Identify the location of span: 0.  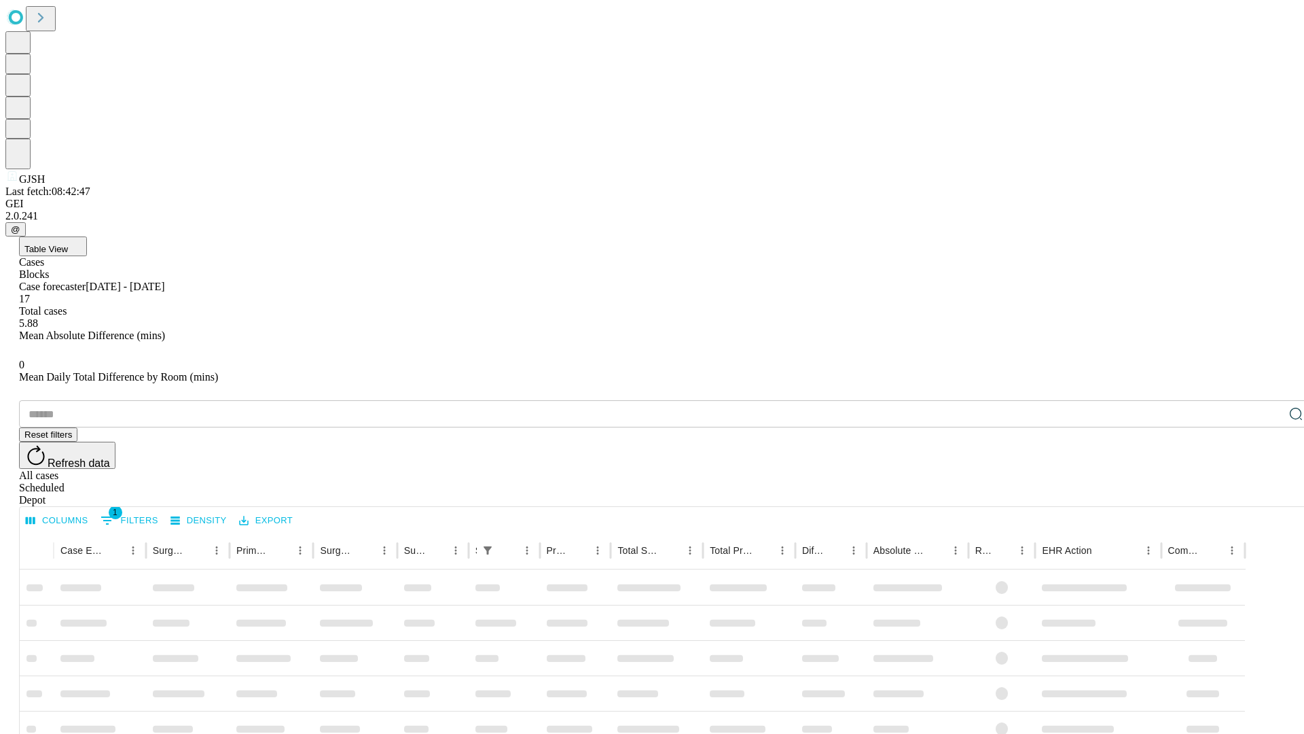
(22, 364).